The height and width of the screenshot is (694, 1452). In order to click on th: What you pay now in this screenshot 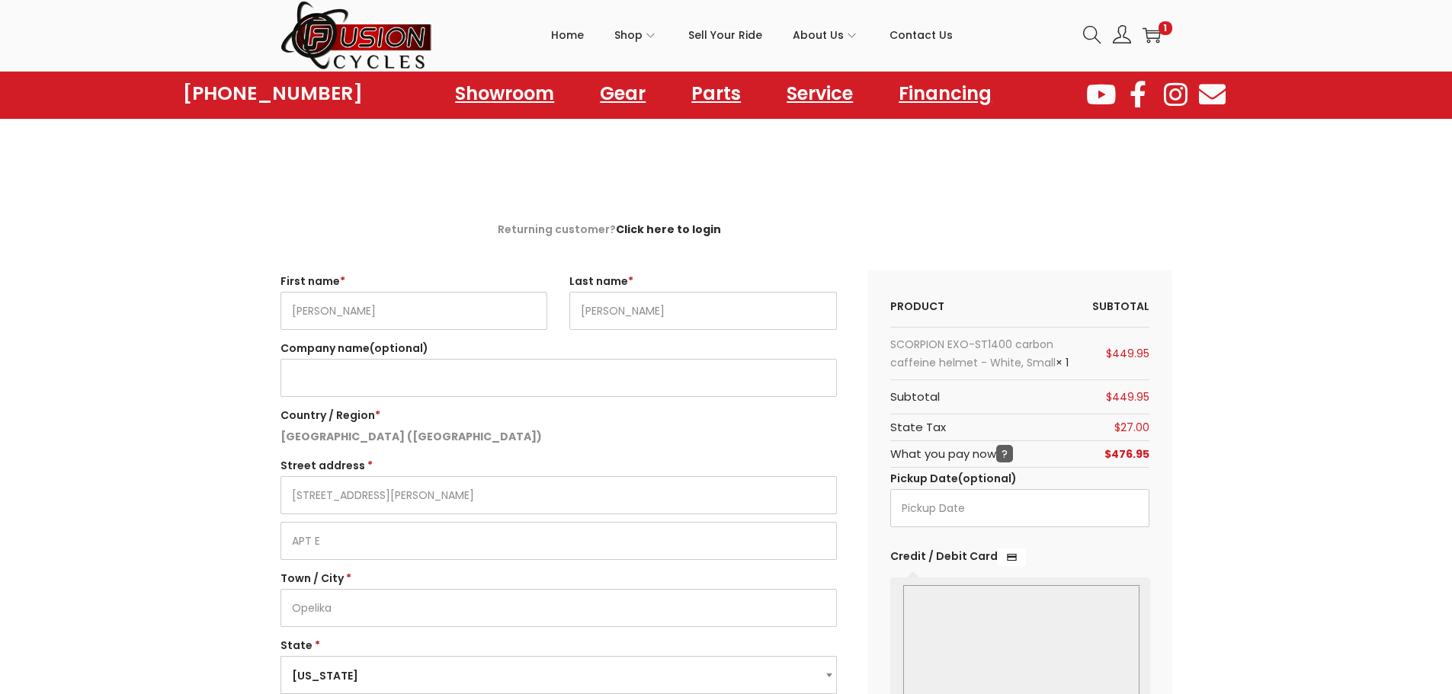, I will do `click(951, 454)`.